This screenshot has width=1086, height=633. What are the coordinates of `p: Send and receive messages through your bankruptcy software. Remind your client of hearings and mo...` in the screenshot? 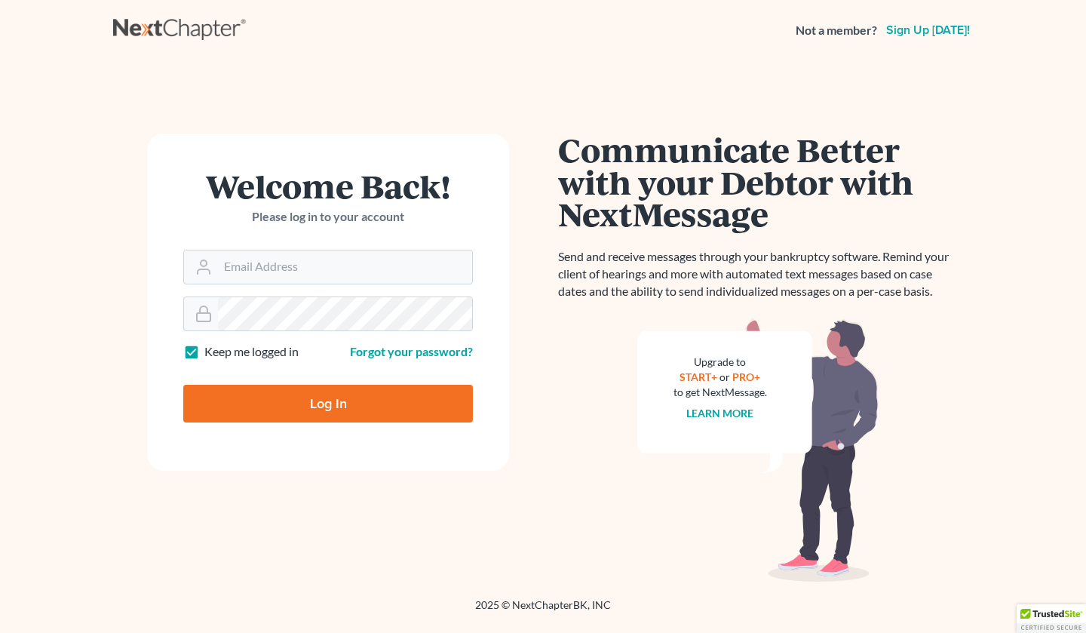 It's located at (758, 274).